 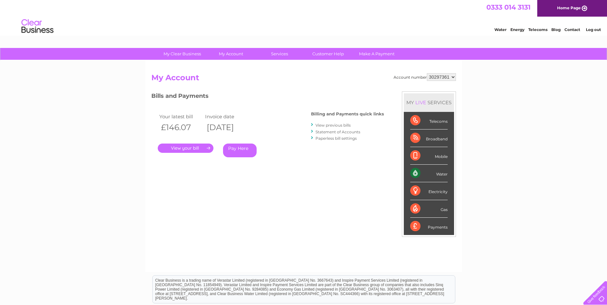 What do you see at coordinates (425, 77) in the screenshot?
I see `div: Account number` at bounding box center [425, 77].